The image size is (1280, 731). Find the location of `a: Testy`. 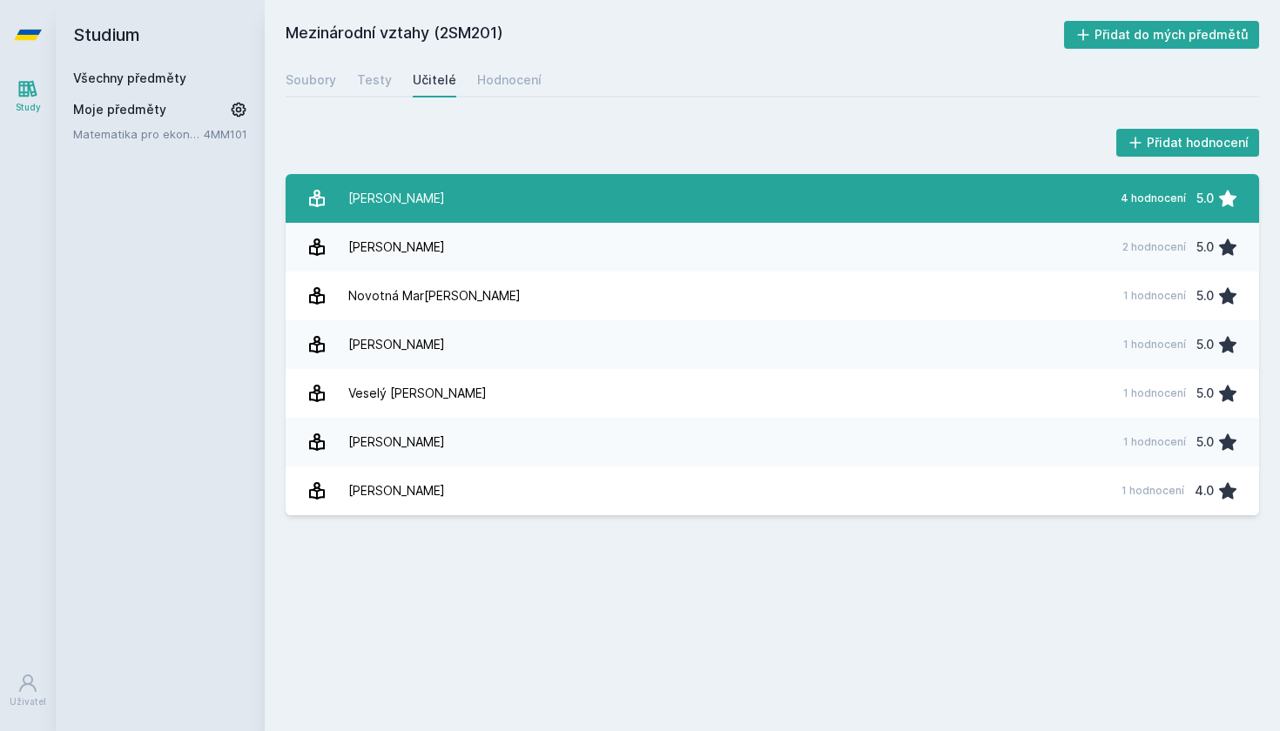

a: Testy is located at coordinates (374, 80).